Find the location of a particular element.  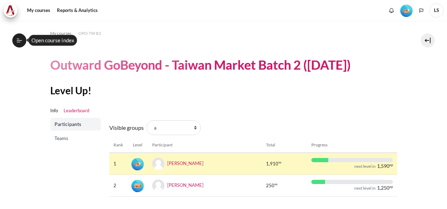

span: LS is located at coordinates (437, 11).